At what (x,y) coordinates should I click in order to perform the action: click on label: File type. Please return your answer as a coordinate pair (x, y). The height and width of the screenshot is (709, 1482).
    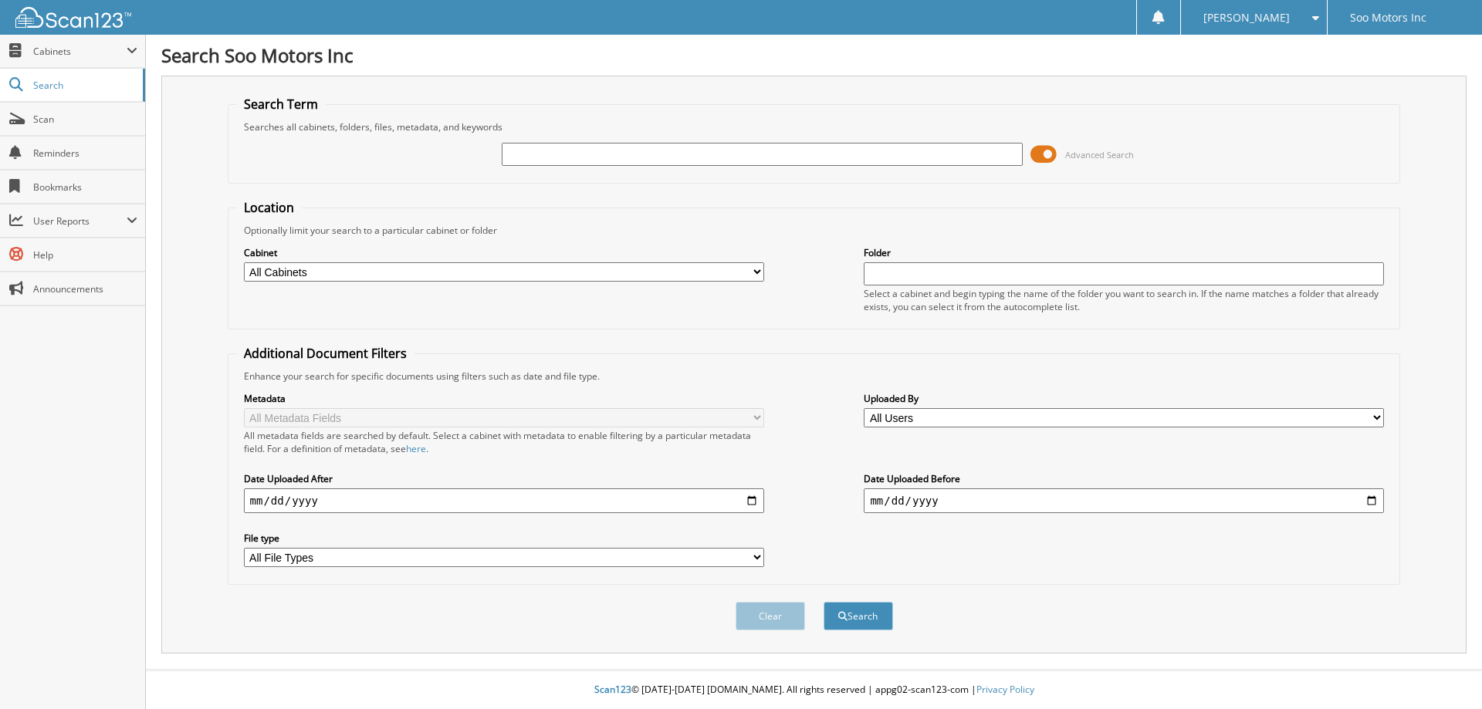
    Looking at the image, I should click on (504, 538).